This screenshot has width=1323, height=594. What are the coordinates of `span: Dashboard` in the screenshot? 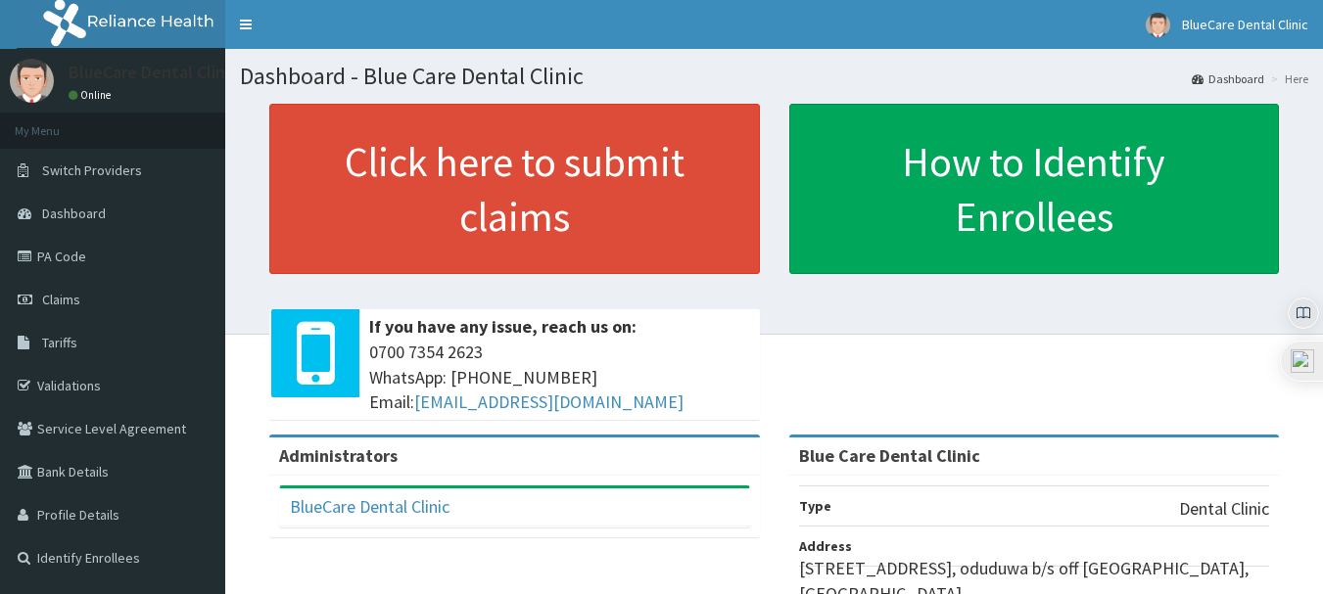 It's located at (73, 213).